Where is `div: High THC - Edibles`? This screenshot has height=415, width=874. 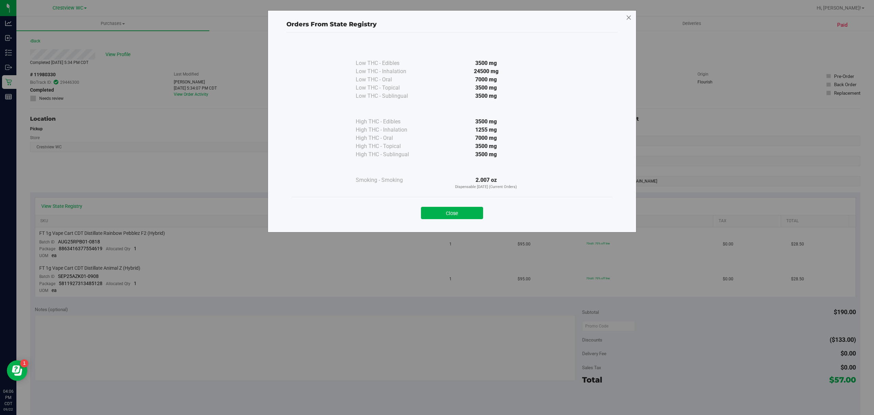 div: High THC - Edibles is located at coordinates (390, 122).